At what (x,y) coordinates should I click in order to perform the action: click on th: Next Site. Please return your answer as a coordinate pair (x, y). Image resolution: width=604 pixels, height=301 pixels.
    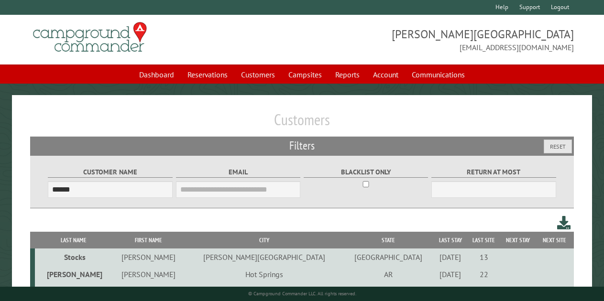
    Looking at the image, I should click on (555, 240).